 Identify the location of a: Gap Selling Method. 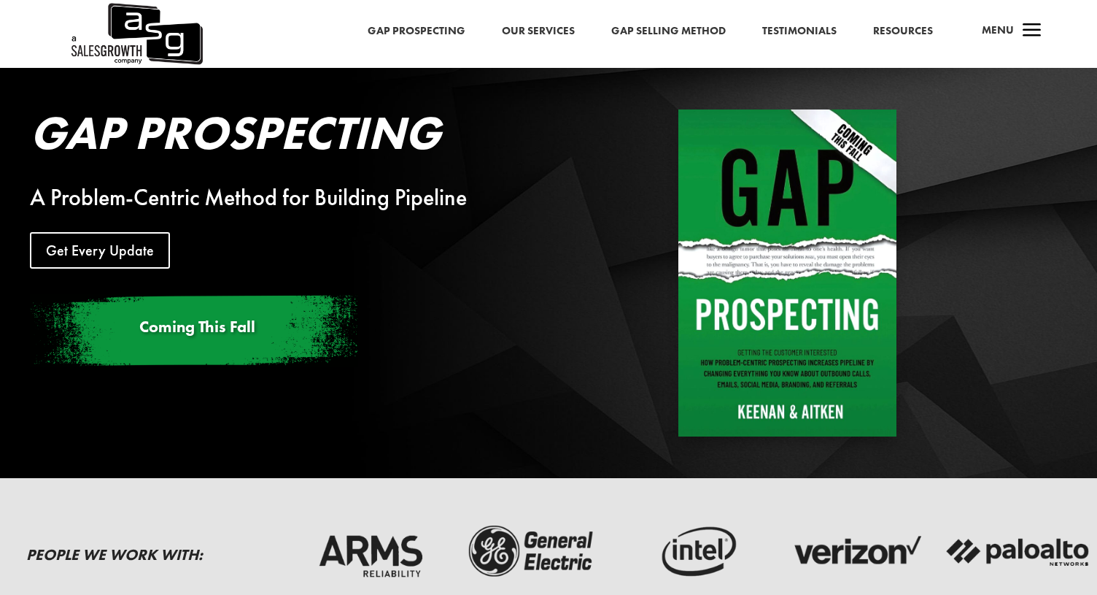
(668, 31).